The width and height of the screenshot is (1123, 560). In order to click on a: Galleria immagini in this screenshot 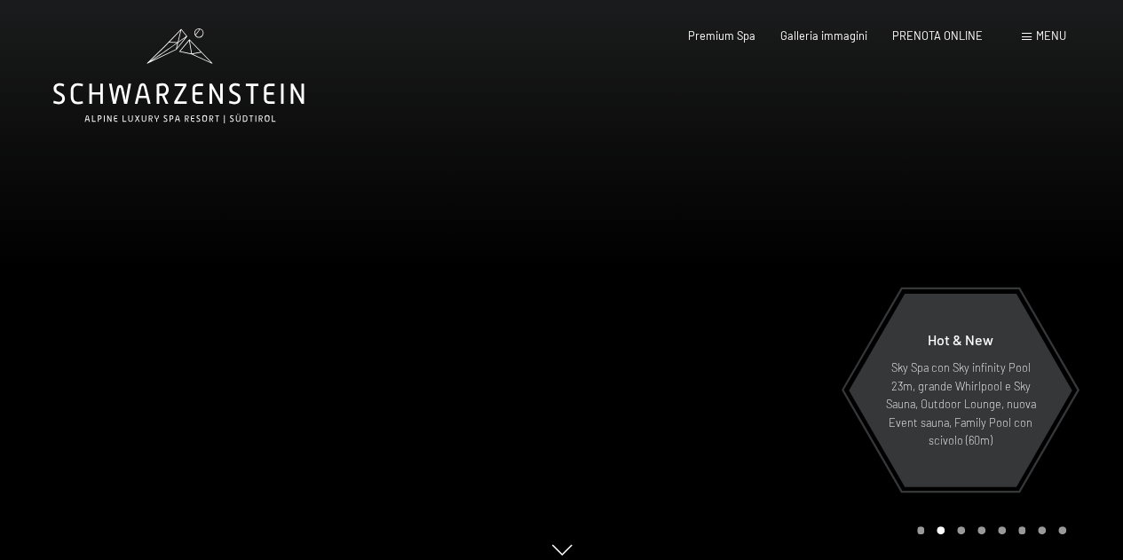, I will do `click(824, 36)`.